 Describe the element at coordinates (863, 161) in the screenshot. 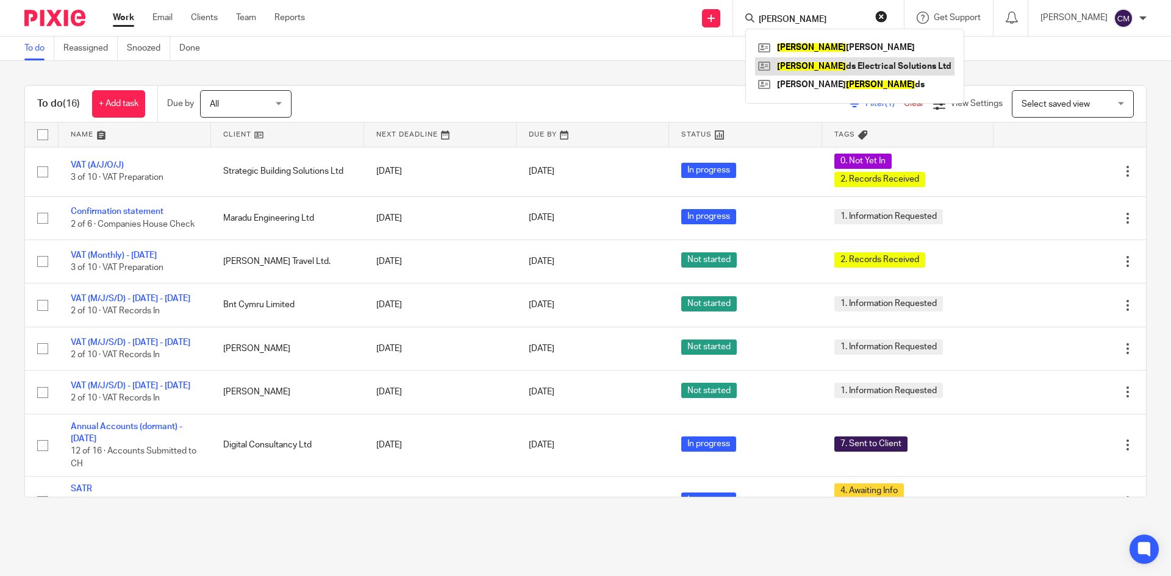

I see `span: 0. Not Yet In` at that location.